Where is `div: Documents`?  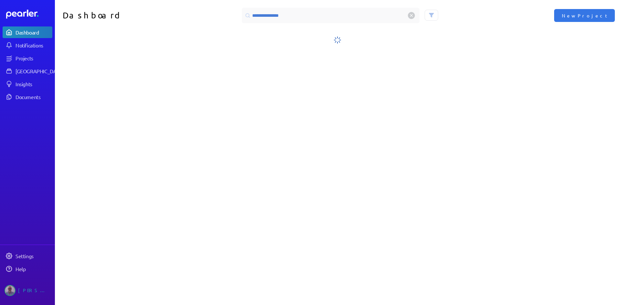 div: Documents is located at coordinates (34, 97).